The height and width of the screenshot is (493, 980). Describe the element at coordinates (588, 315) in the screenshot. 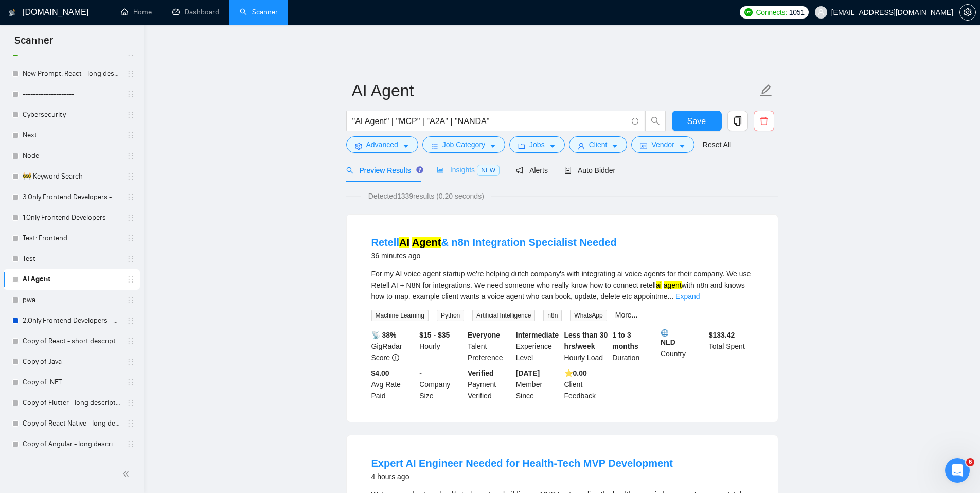

I see `span: WhatsApp` at that location.